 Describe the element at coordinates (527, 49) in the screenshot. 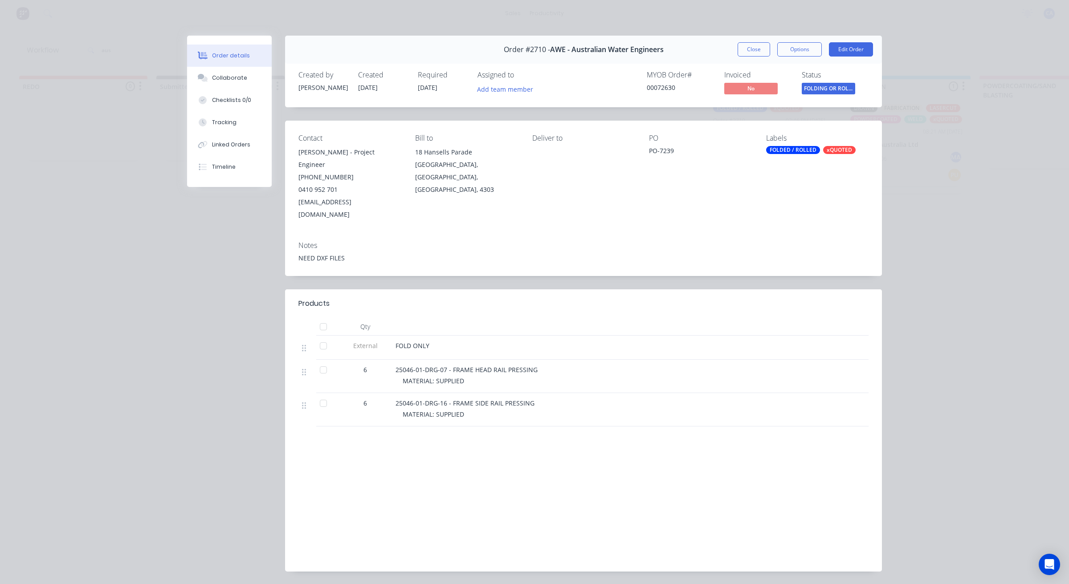

I see `span: Order #2710 -` at that location.